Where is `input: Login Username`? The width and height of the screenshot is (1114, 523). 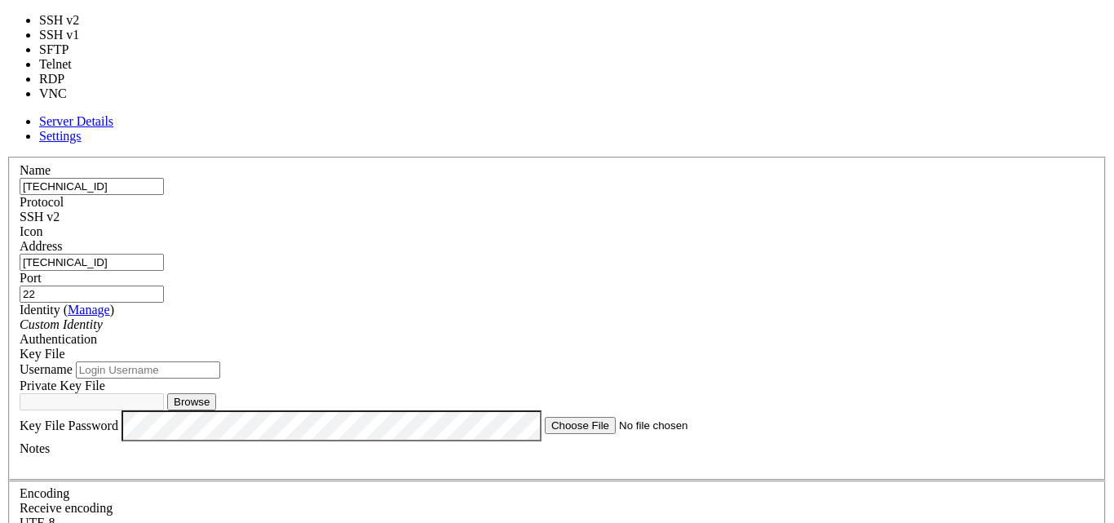
input: Login Username is located at coordinates (148, 369).